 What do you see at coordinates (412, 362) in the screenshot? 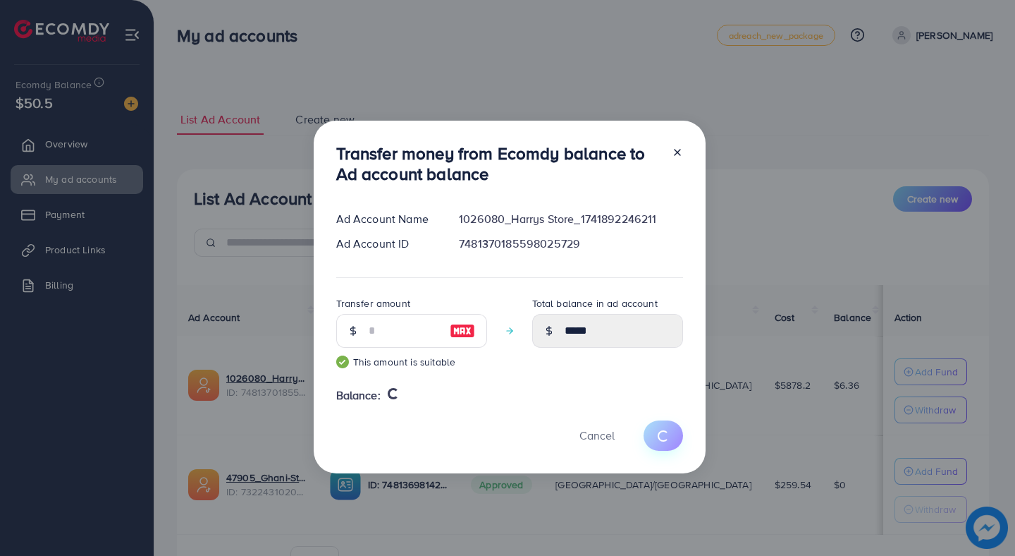
I see `small: This amount is suitable` at bounding box center [412, 362].